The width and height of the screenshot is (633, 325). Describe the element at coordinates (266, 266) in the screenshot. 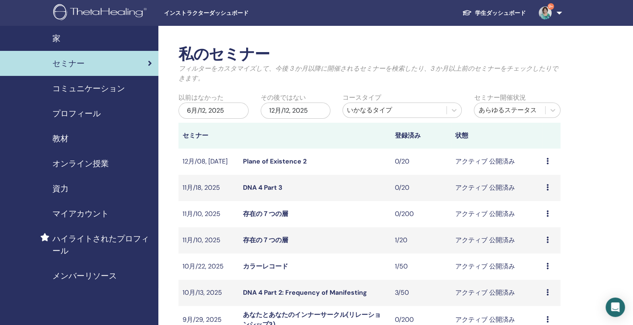

I see `a: カラーレコード` at that location.